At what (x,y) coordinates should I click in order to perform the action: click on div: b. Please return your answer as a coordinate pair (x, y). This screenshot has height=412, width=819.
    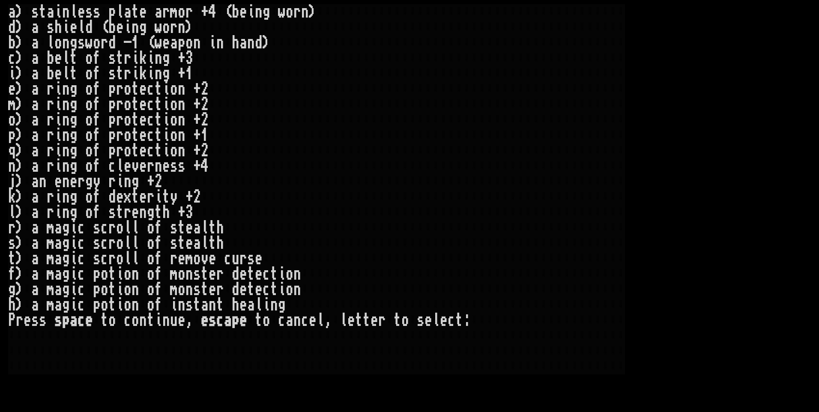
    Looking at the image, I should click on (51, 58).